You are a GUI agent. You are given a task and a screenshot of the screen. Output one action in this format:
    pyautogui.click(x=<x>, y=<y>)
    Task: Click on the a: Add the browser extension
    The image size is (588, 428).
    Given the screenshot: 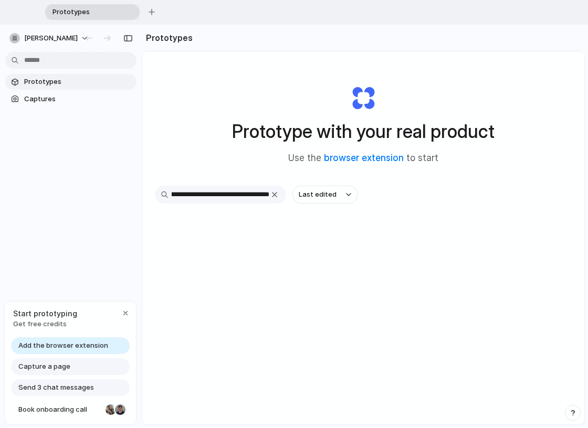 What is the action you would take?
    pyautogui.click(x=70, y=346)
    